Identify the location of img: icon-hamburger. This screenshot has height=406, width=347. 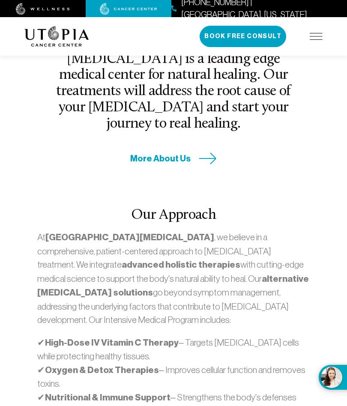
(316, 36).